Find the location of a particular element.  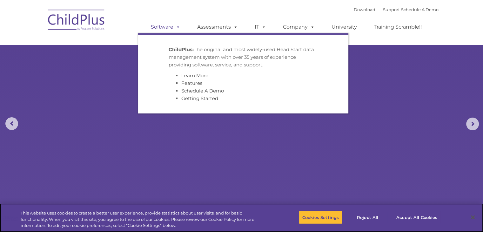

strong: ChildPlus: is located at coordinates (181, 49).